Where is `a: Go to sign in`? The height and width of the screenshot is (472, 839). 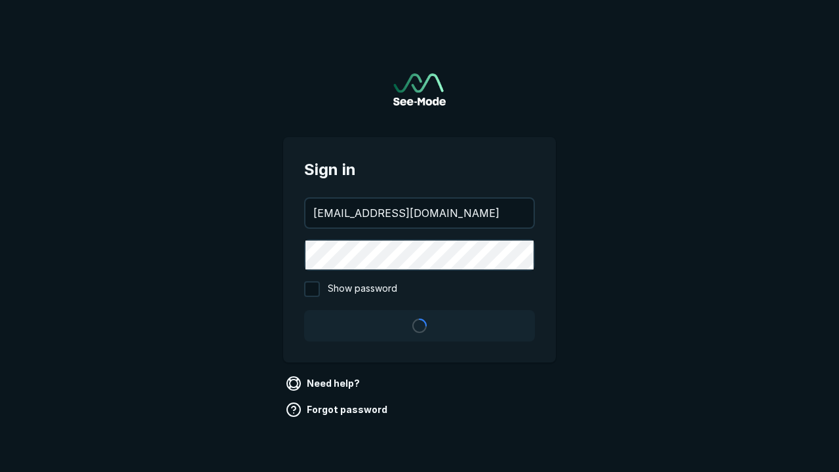 a: Go to sign in is located at coordinates (420, 89).